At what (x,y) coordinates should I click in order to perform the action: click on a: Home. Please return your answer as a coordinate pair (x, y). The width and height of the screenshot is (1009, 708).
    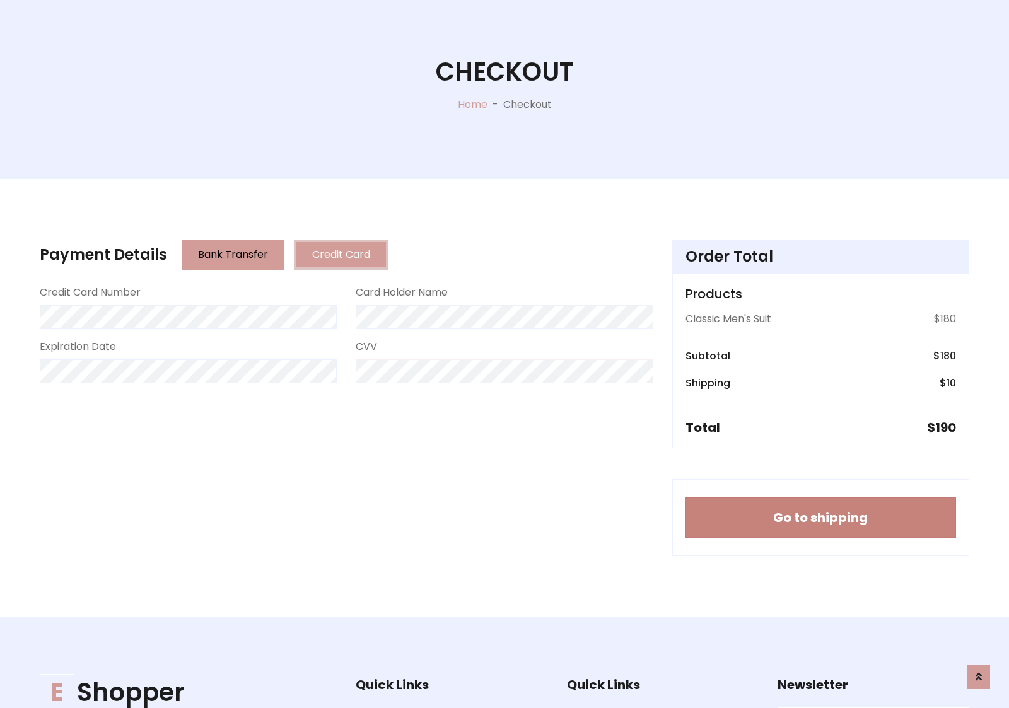
    Looking at the image, I should click on (472, 104).